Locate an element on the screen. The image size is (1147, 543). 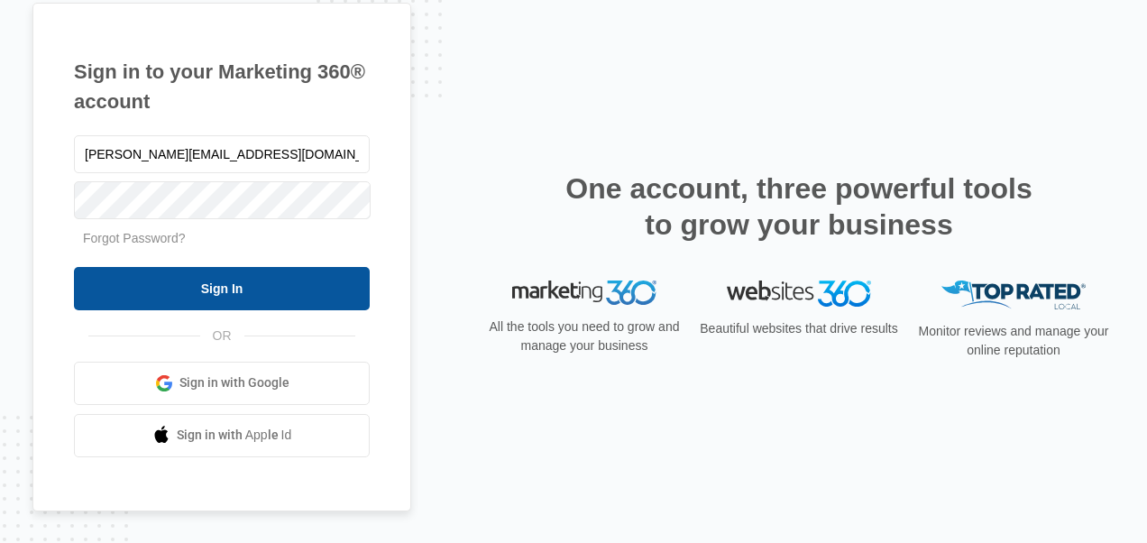
input: Email is located at coordinates (222, 154).